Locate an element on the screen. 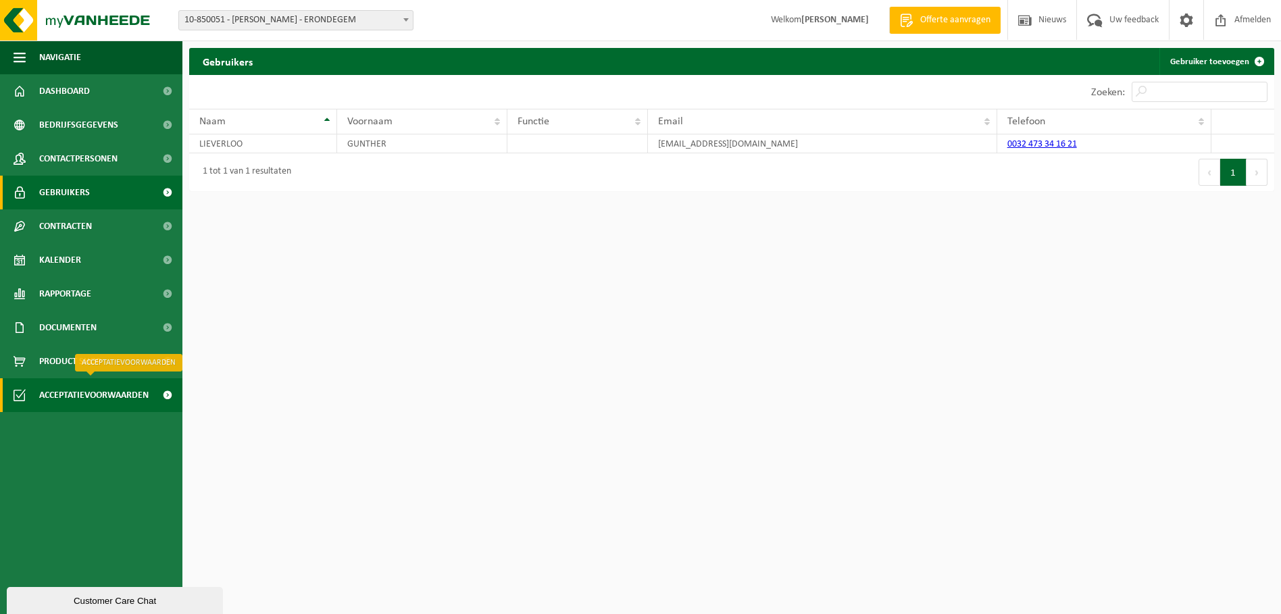 This screenshot has height=614, width=1281. span: Contracten is located at coordinates (66, 226).